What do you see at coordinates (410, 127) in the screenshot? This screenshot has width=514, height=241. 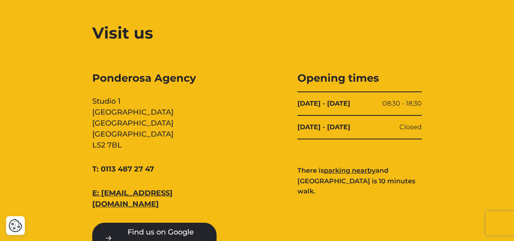 I see `span: Closed` at bounding box center [410, 127].